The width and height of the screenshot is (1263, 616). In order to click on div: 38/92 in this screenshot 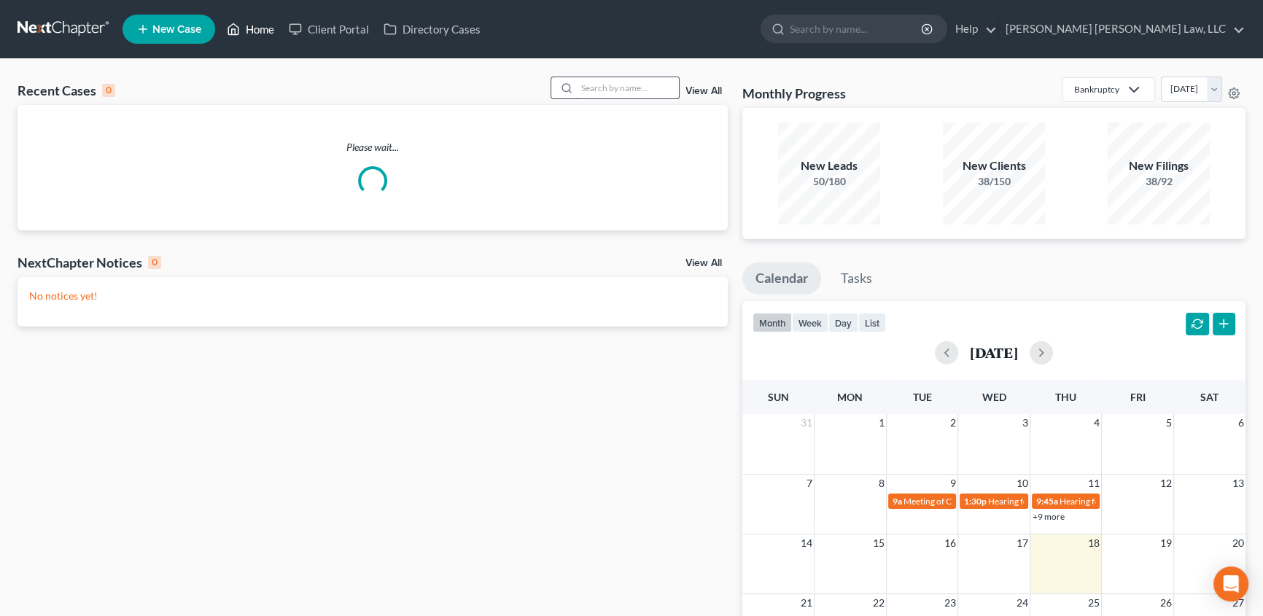, I will do `click(1159, 182)`.